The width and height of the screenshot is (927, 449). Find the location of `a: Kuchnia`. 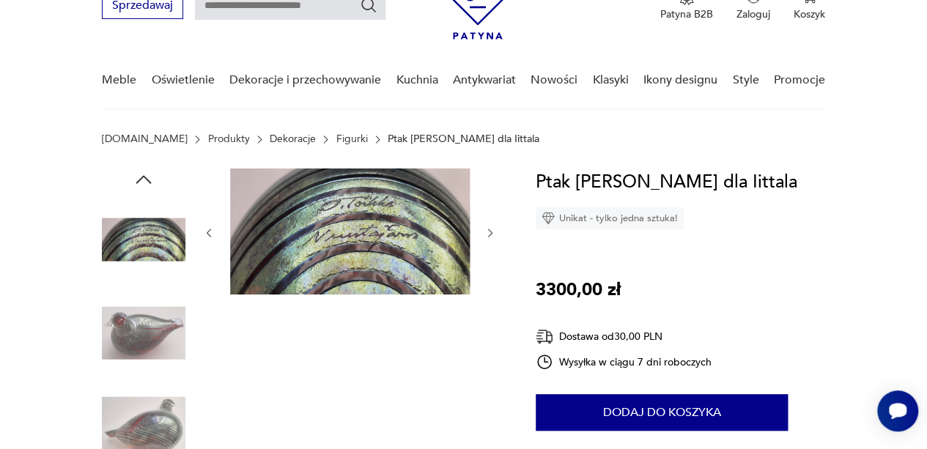

a: Kuchnia is located at coordinates (416, 80).